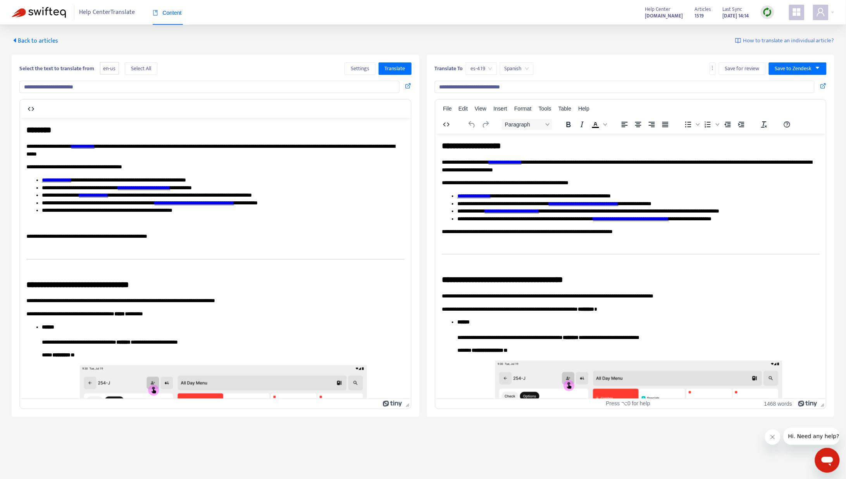 The image size is (846, 479). Describe the element at coordinates (447, 108) in the screenshot. I see `span: File` at that location.